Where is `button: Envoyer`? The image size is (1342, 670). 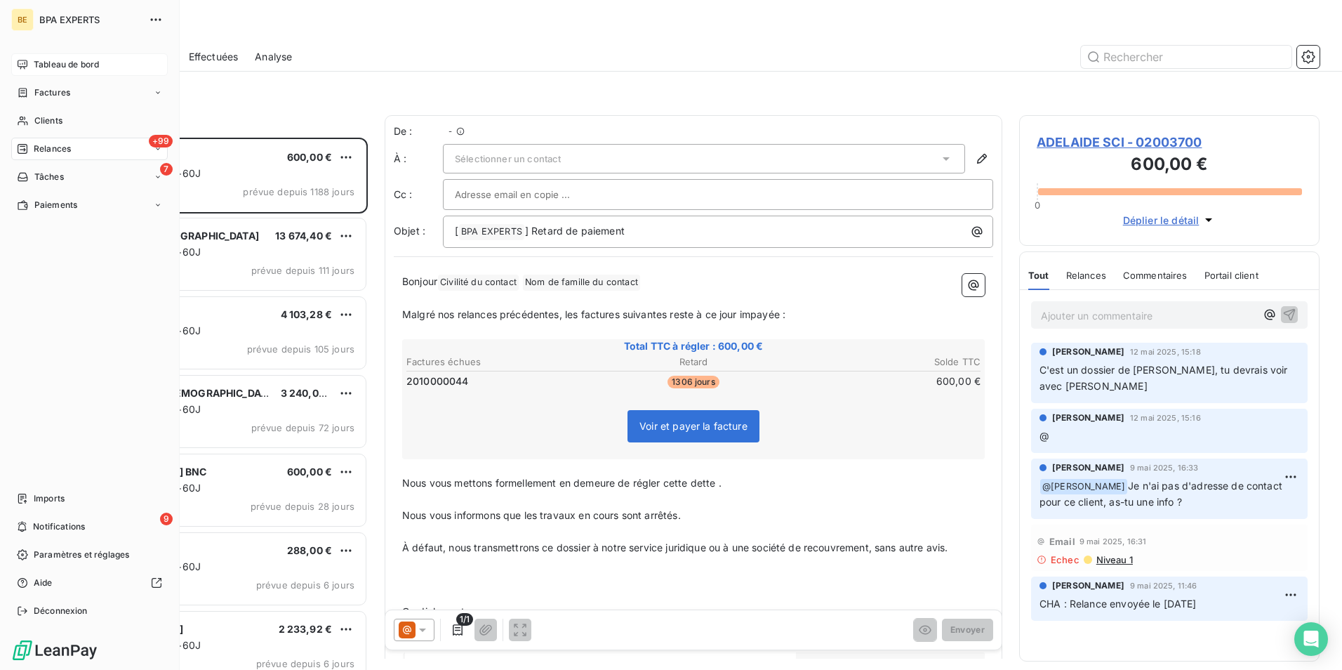 button: Envoyer is located at coordinates (967, 630).